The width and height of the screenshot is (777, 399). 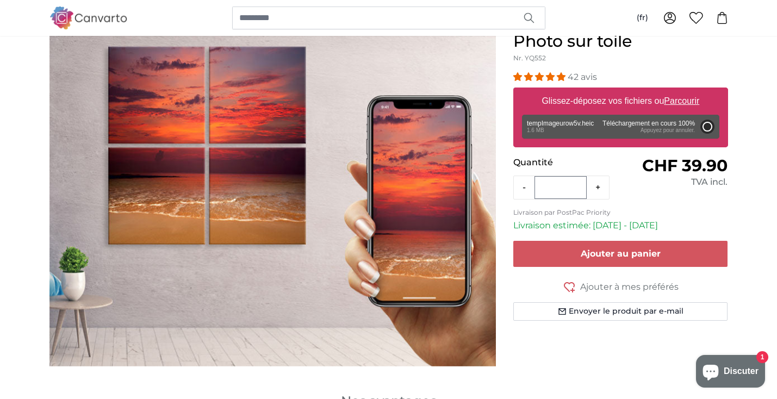 What do you see at coordinates (620, 213) in the screenshot?
I see `p: Livraison par PostPac Priority` at bounding box center [620, 213].